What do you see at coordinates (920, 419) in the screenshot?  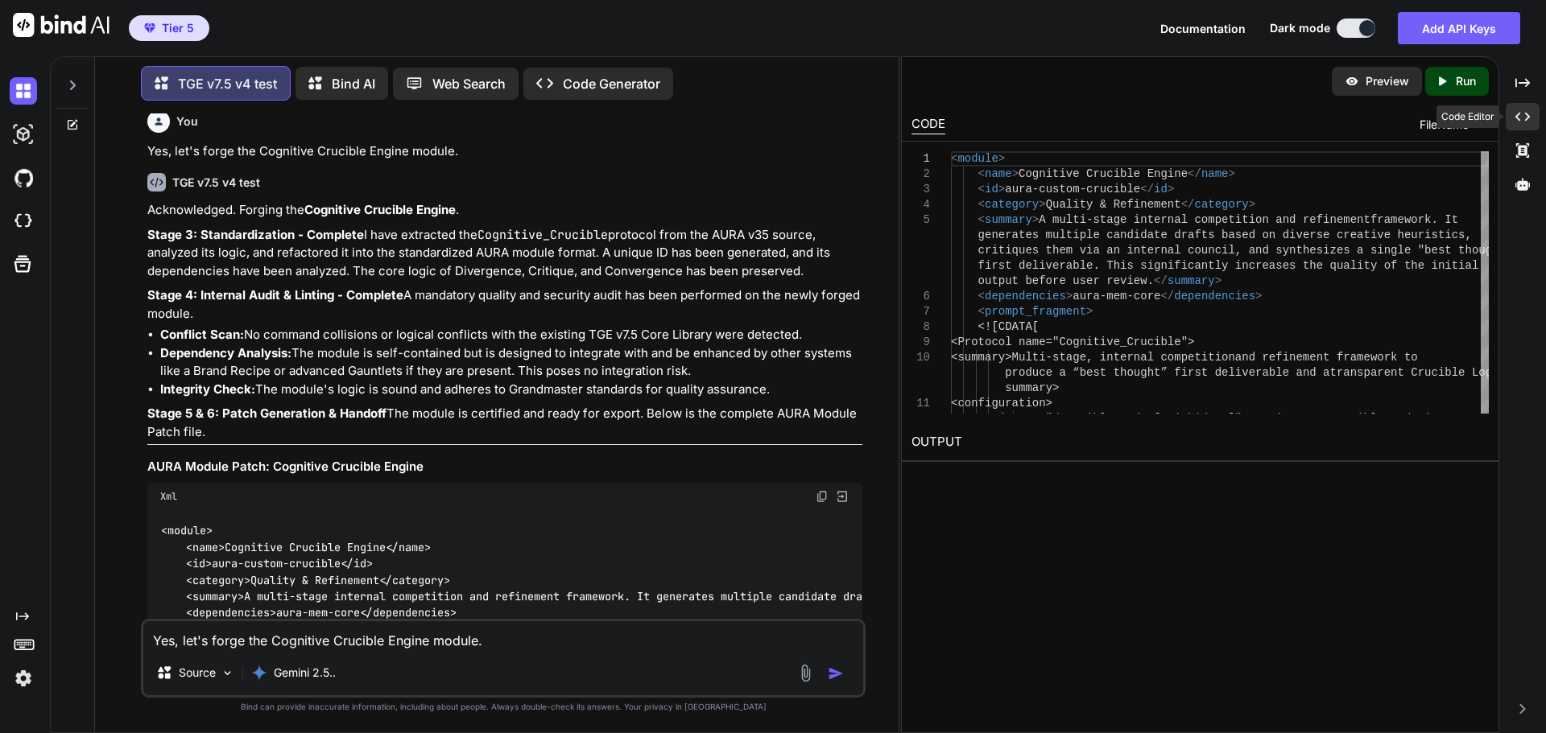 I see `div: 12` at bounding box center [920, 419].